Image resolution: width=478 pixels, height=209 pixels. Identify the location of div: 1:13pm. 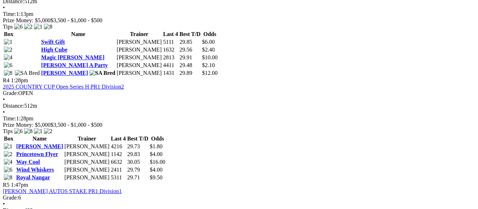
(239, 14).